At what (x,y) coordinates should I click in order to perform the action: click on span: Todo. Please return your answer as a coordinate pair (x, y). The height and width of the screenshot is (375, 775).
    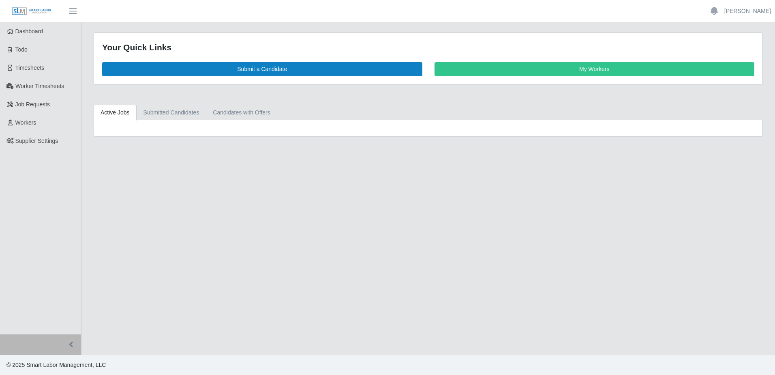
    Looking at the image, I should click on (21, 49).